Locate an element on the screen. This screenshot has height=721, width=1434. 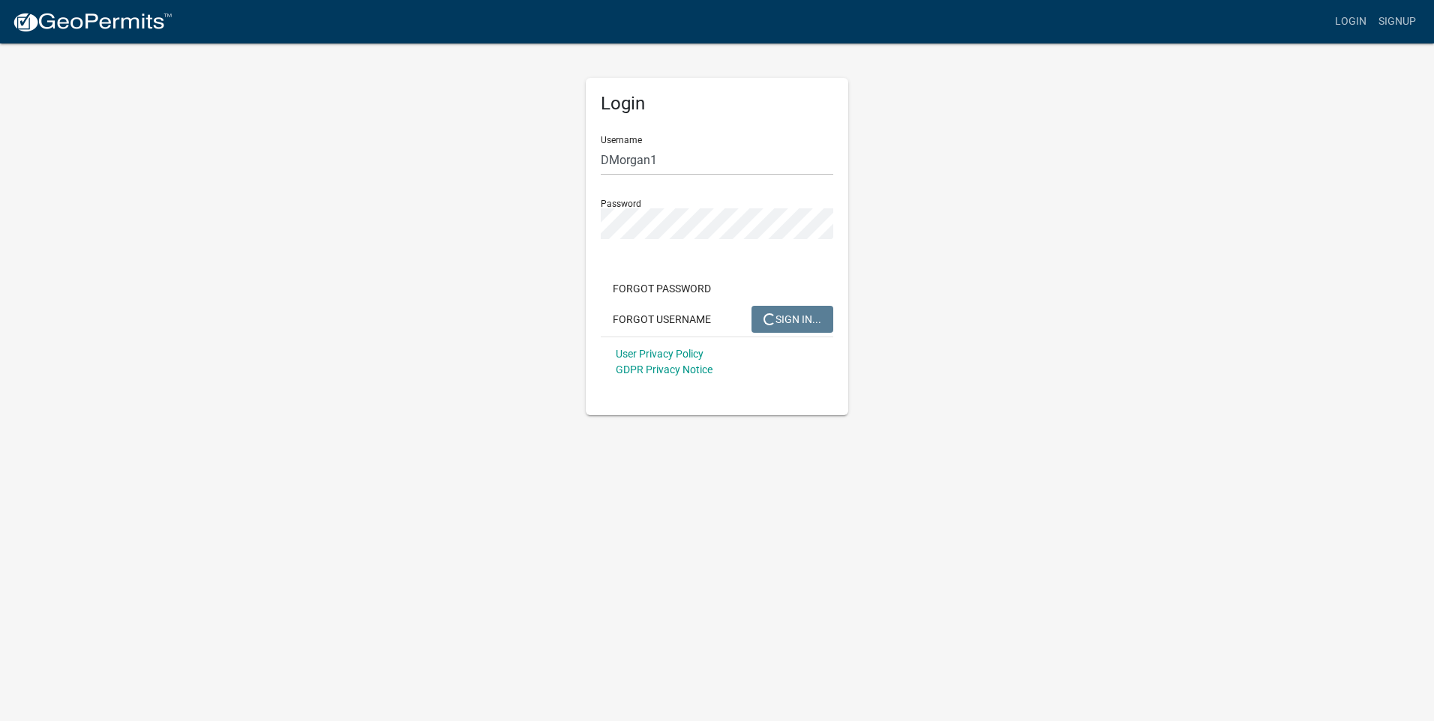
button: Forgot Username is located at coordinates (661, 319).